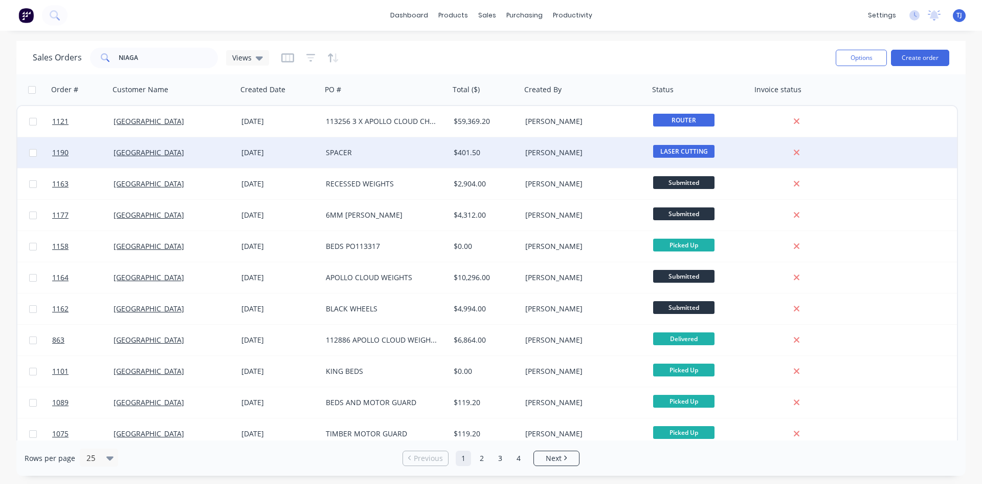 The width and height of the screenshot is (982, 484). What do you see at coordinates (383, 246) in the screenshot?
I see `div: BEDS PO113317` at bounding box center [383, 246].